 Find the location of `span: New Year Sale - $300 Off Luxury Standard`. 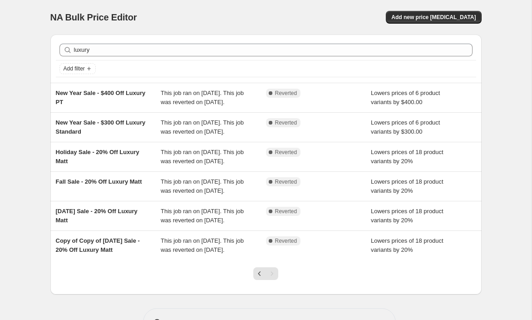

span: New Year Sale - $300 Off Luxury Standard is located at coordinates (101, 127).